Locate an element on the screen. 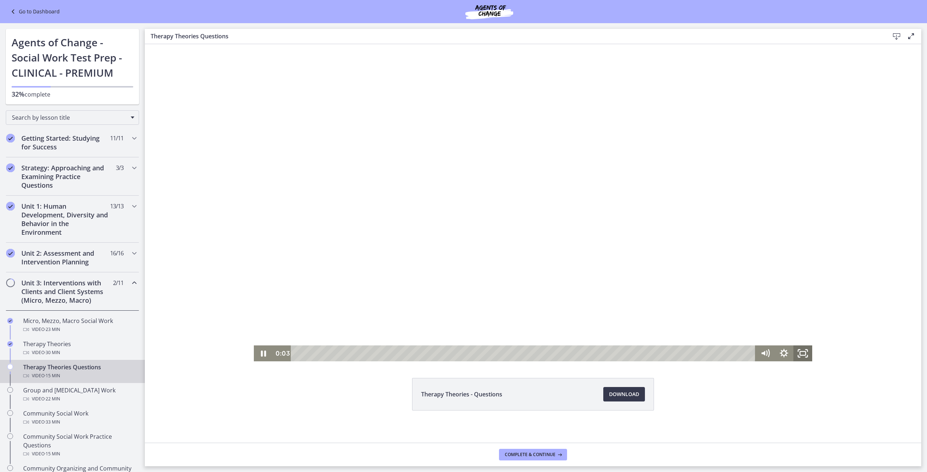 This screenshot has width=927, height=472. h3: Therapy Theories Questions is located at coordinates (514, 36).